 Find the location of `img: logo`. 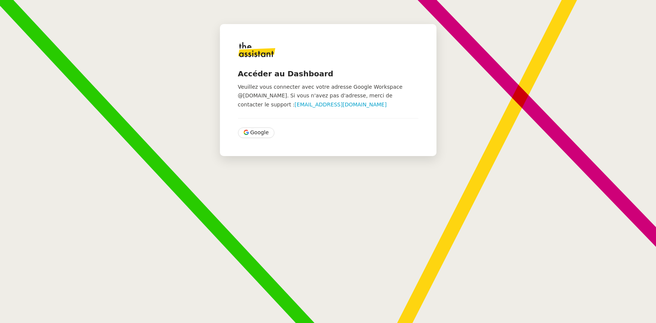

img: logo is located at coordinates (257, 50).